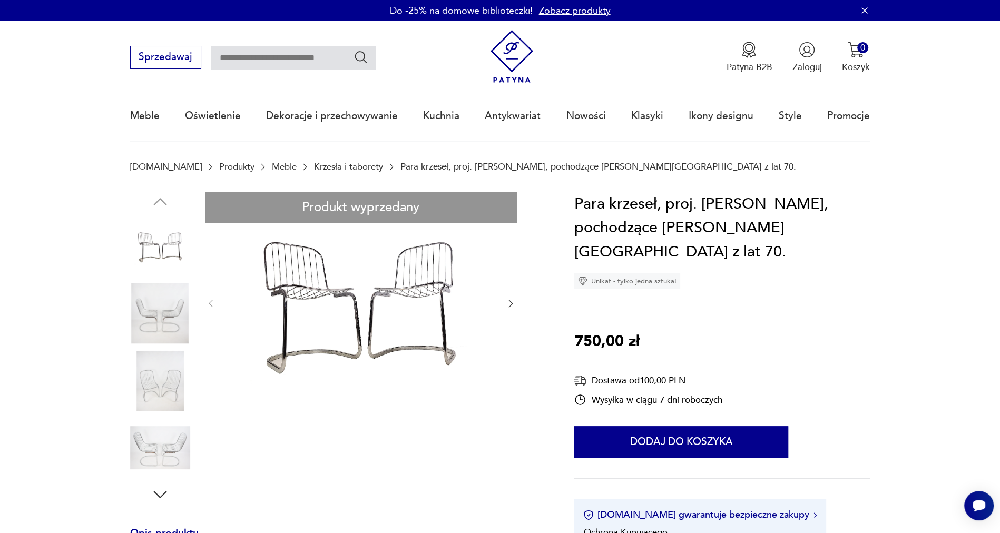  Describe the element at coordinates (749, 57) in the screenshot. I see `button: Patyna B2B` at that location.